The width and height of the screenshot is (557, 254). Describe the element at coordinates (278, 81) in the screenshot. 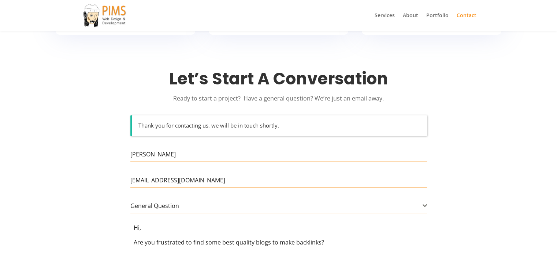

I see `h2: Let’s Start A Conversation` at that location.